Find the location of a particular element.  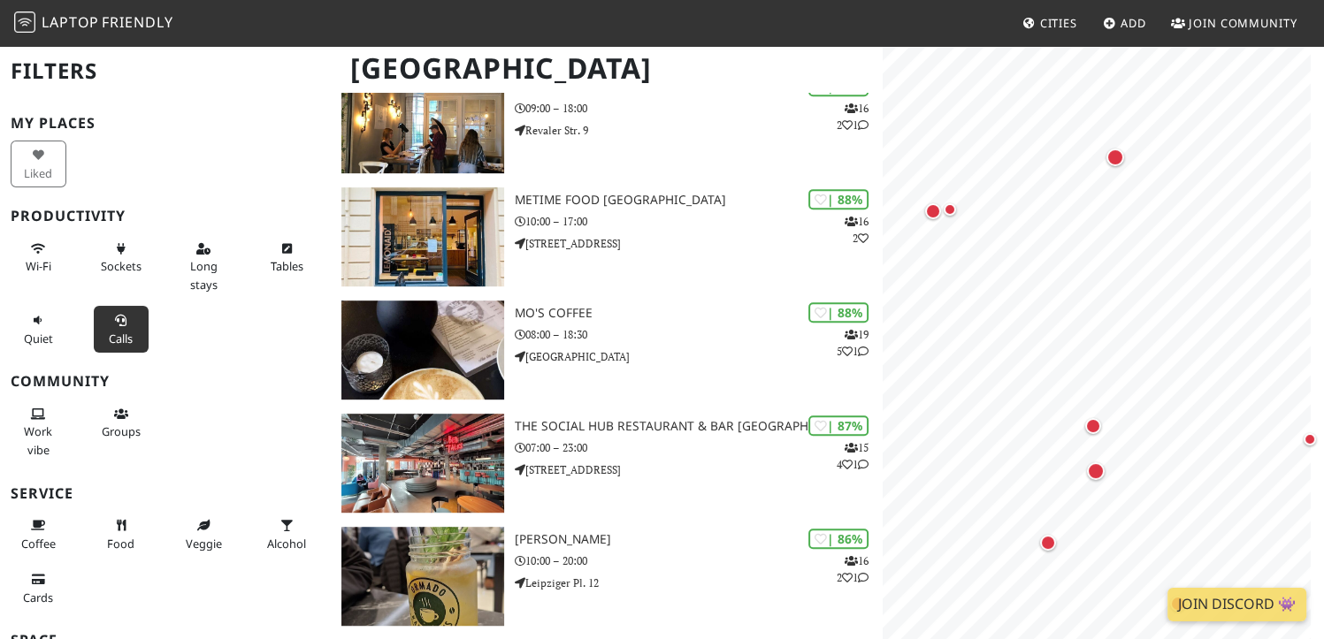

button: Wi-Fi is located at coordinates (38, 257).